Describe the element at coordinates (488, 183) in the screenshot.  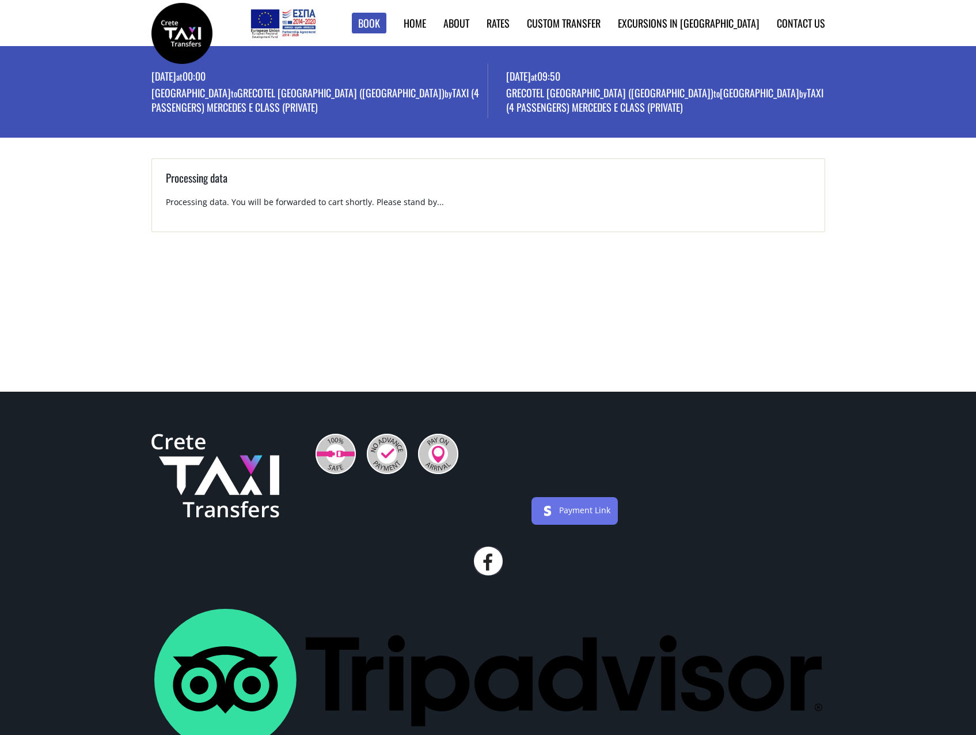
I see `h3: Processing data` at that location.